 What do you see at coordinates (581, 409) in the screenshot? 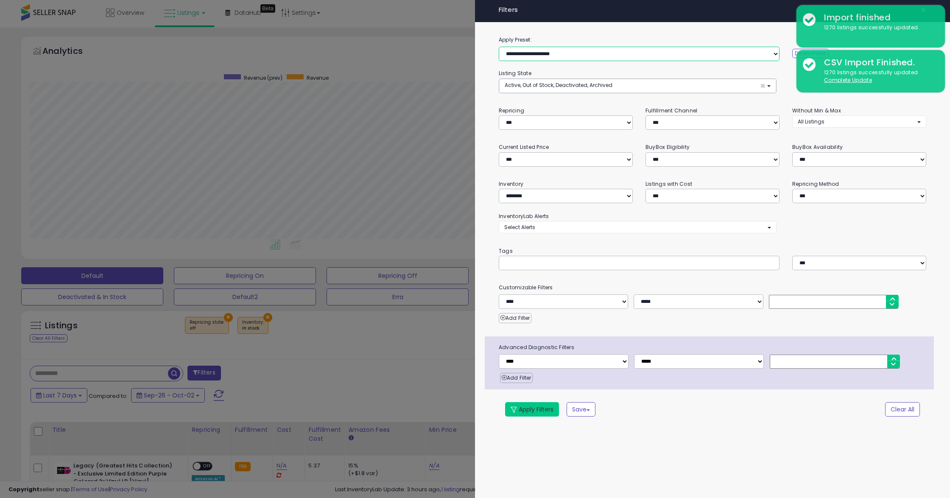
I see `button: Save` at bounding box center [581, 409].